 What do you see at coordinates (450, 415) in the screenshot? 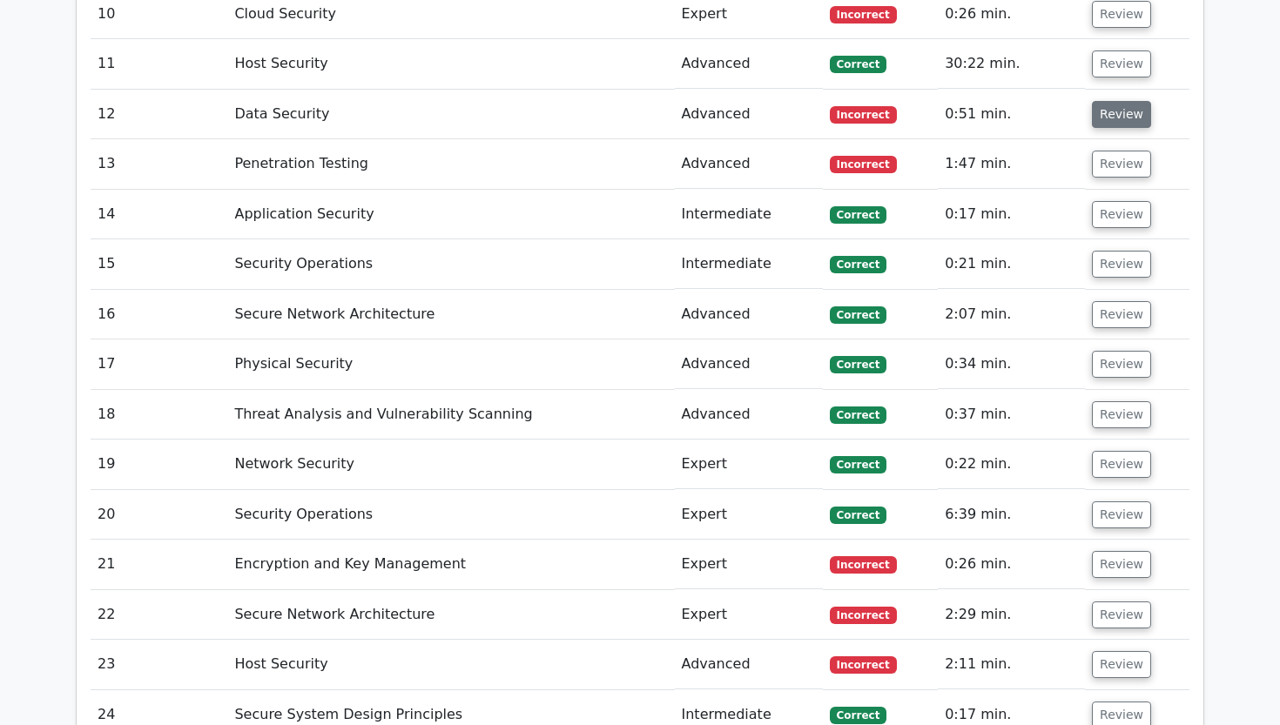
I see `td: Threat Analysis and Vulnerability Scanning` at bounding box center [450, 415].